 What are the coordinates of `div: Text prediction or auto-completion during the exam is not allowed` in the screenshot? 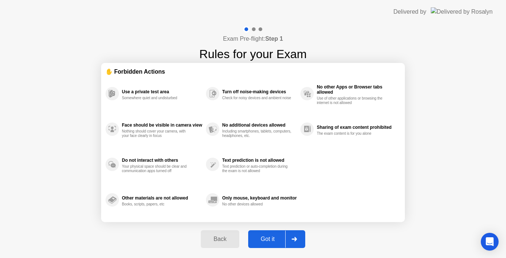 It's located at (257, 169).